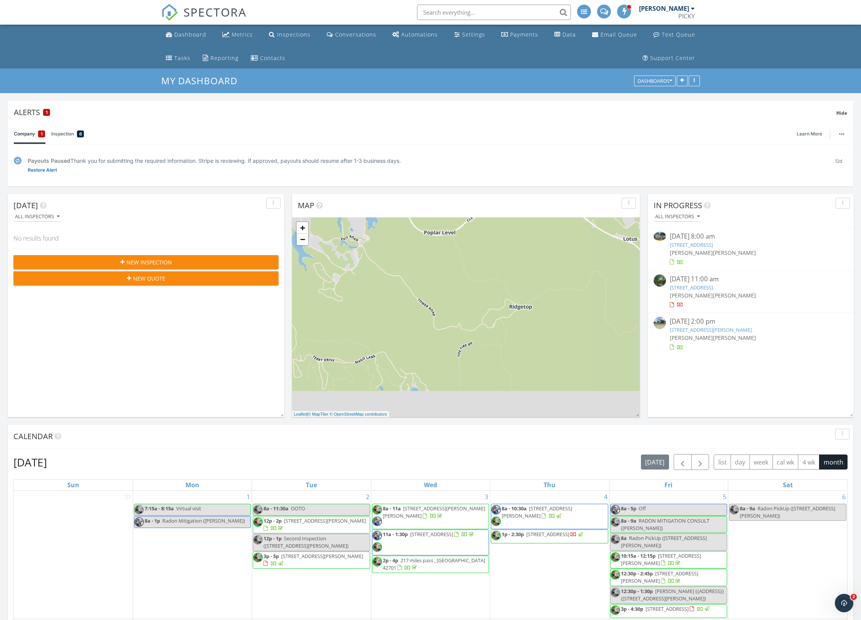 This screenshot has height=620, width=861. I want to click on img: under-review-2fe708636b114a7f4b8d.svg, so click(18, 160).